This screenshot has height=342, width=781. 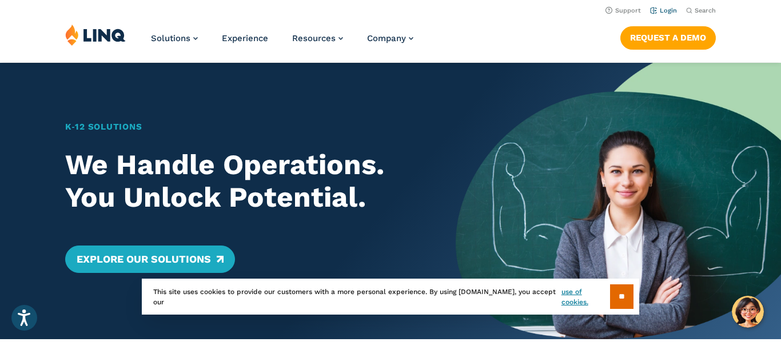 I want to click on img: Home Banner, so click(x=618, y=201).